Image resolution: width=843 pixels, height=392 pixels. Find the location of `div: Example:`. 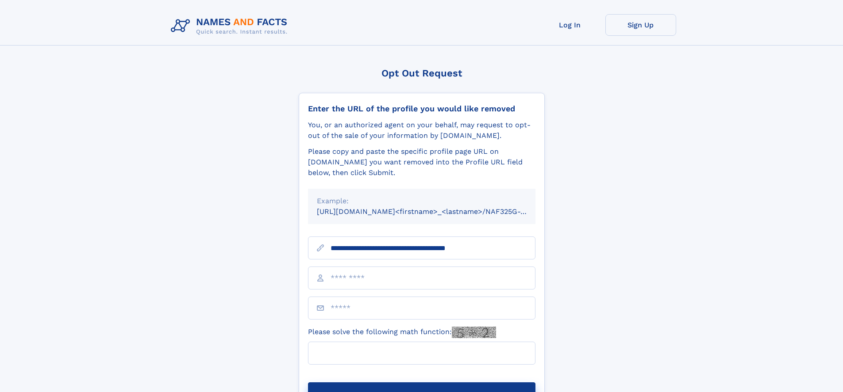

div: Example: is located at coordinates (422, 201).